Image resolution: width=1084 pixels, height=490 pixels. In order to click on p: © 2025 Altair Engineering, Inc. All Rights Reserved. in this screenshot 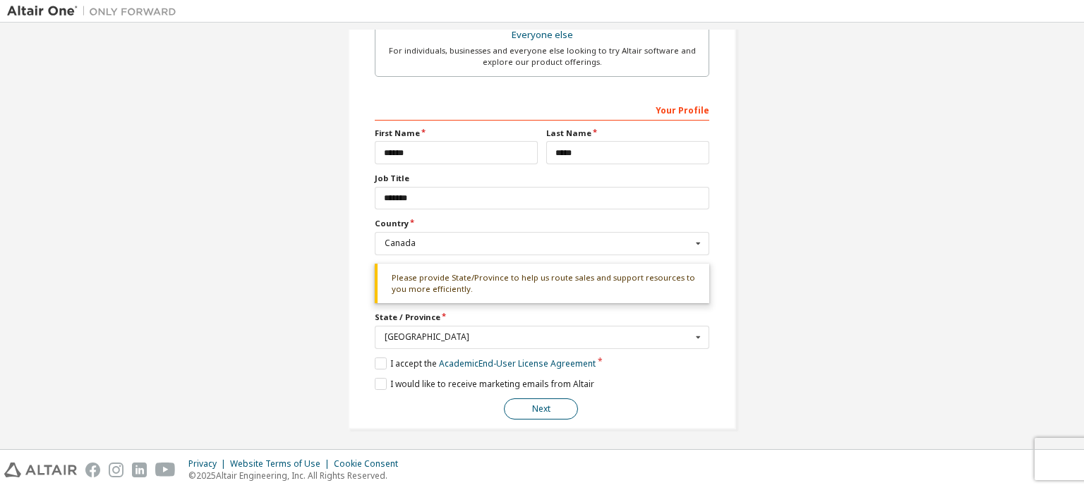, I will do `click(297, 476)`.